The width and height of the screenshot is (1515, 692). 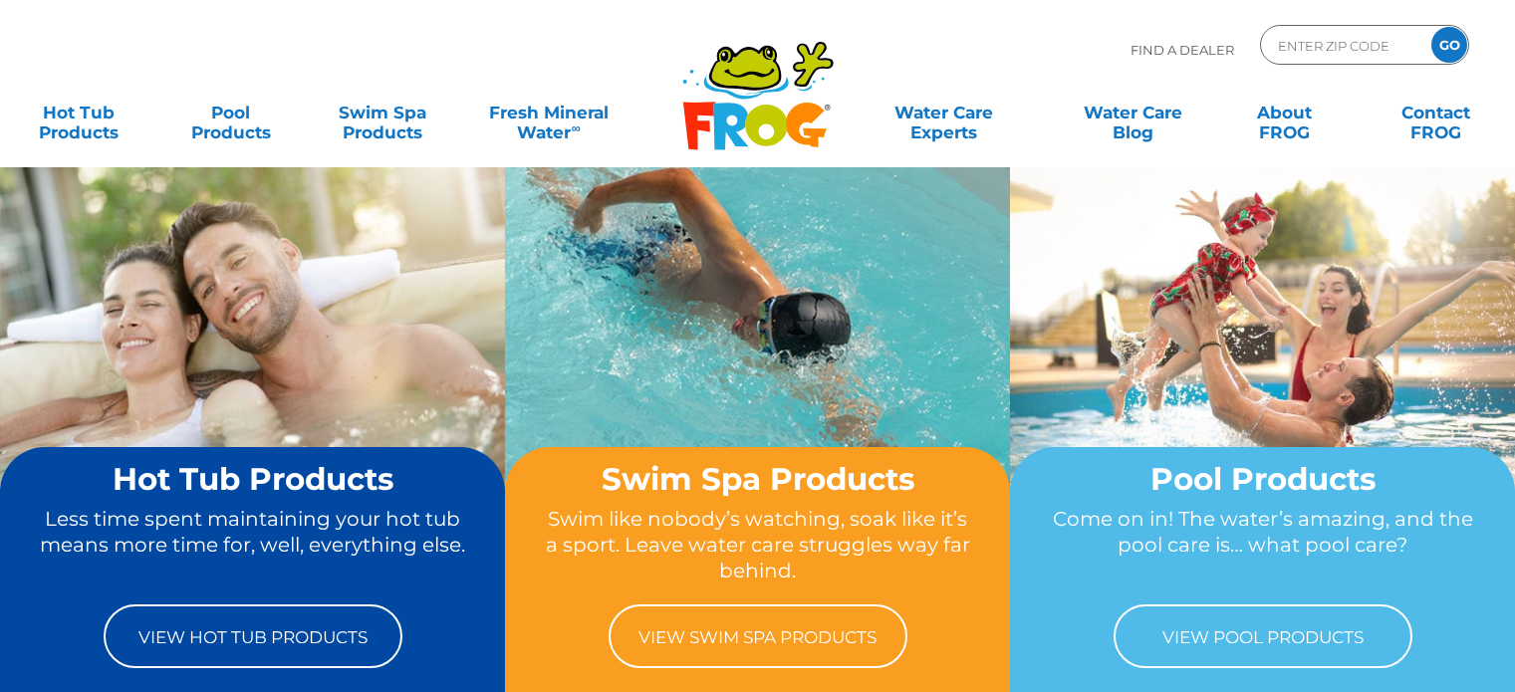 I want to click on h2: Pool Products, so click(x=1262, y=479).